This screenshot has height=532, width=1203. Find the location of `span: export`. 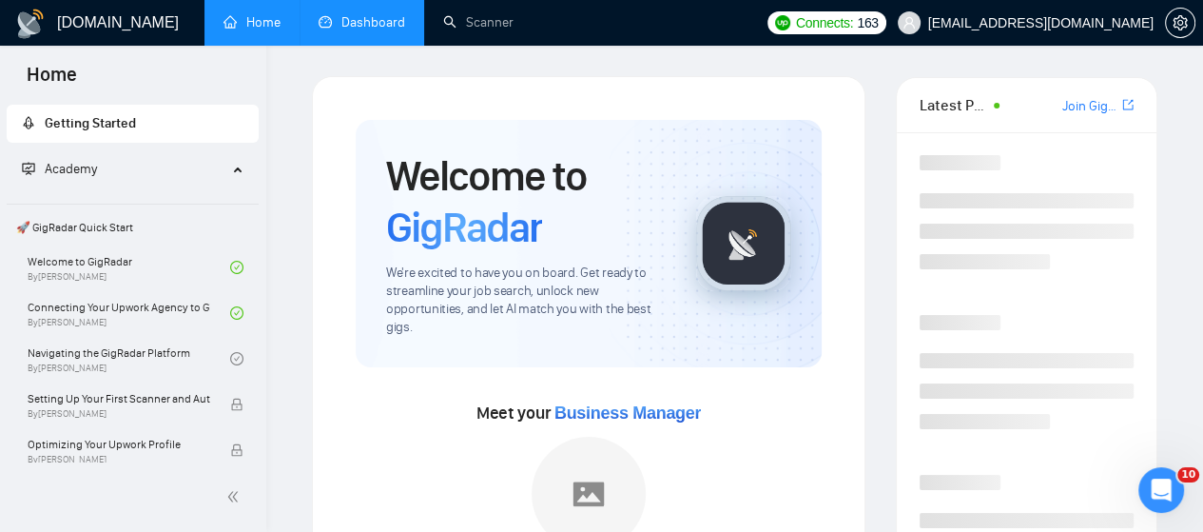

span: export is located at coordinates (1128, 105).